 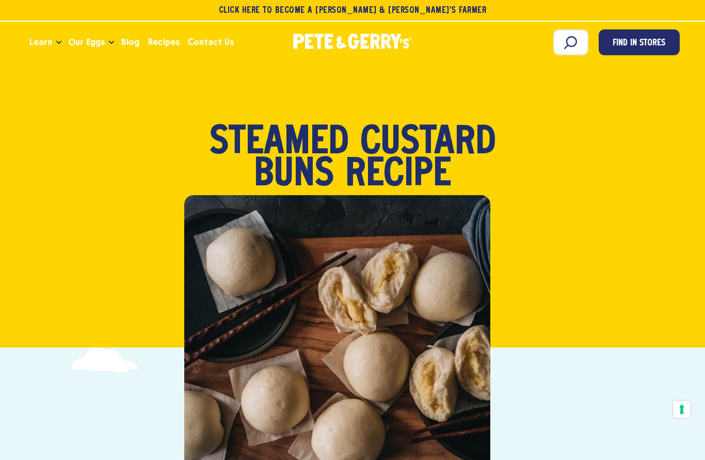 What do you see at coordinates (398, 175) in the screenshot?
I see `span: Recipe` at bounding box center [398, 175].